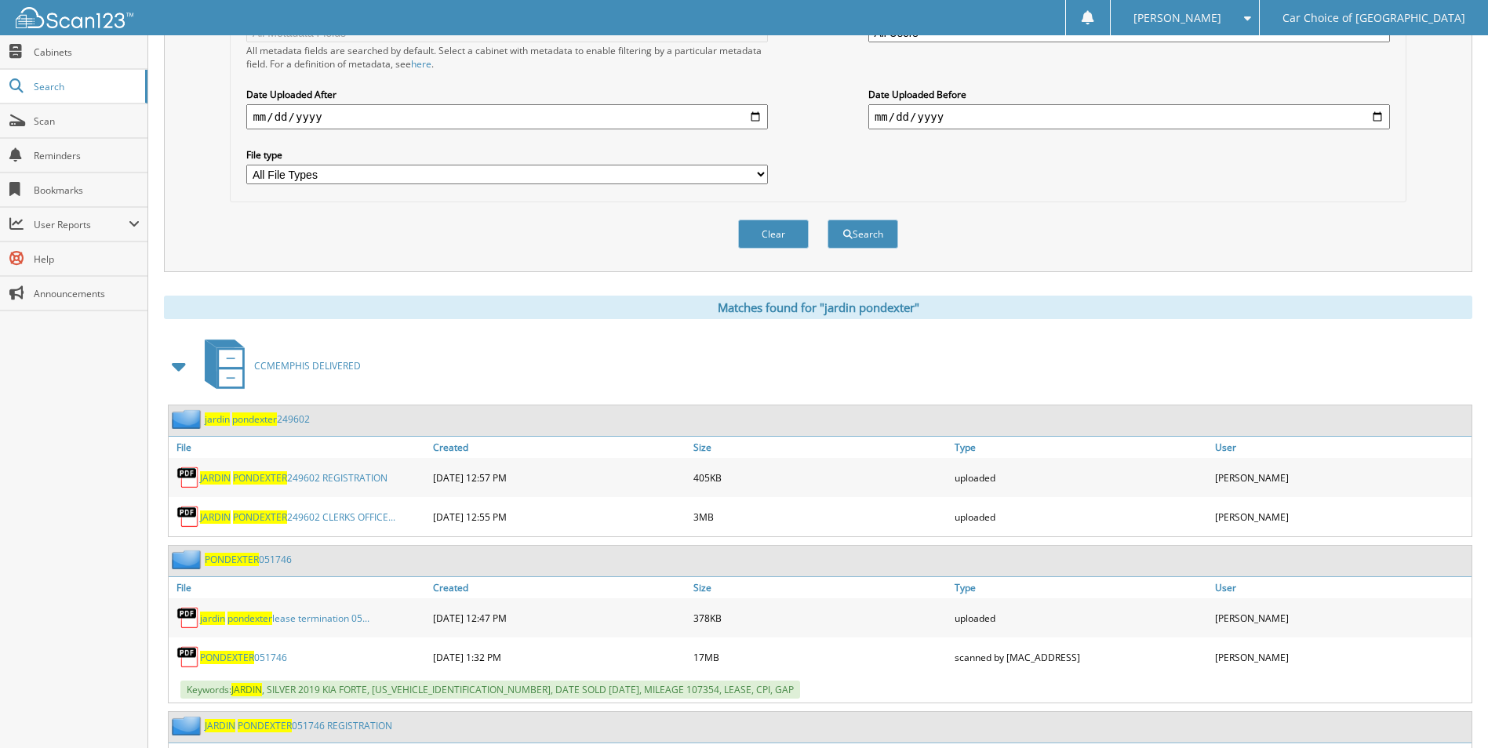 The height and width of the screenshot is (748, 1488). I want to click on label: Date Uploaded After, so click(507, 94).